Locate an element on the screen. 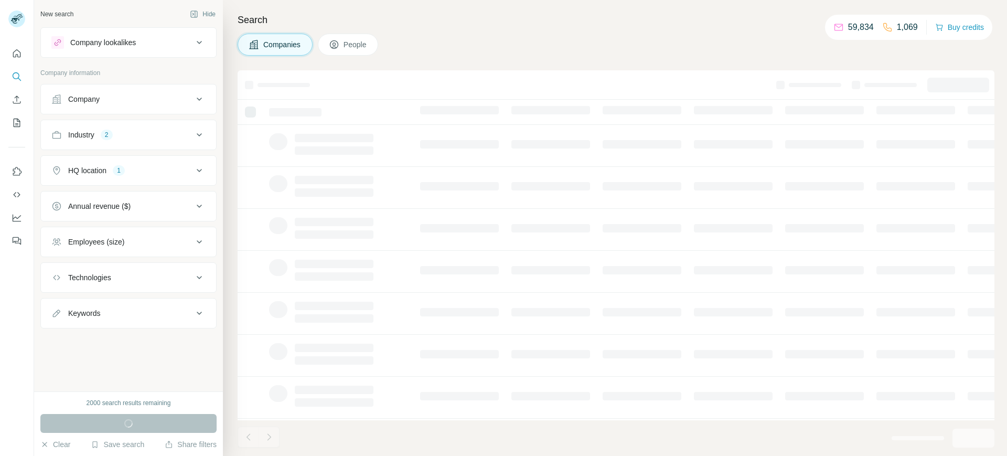 Image resolution: width=1007 pixels, height=456 pixels. button: HQ location1 is located at coordinates (129, 170).